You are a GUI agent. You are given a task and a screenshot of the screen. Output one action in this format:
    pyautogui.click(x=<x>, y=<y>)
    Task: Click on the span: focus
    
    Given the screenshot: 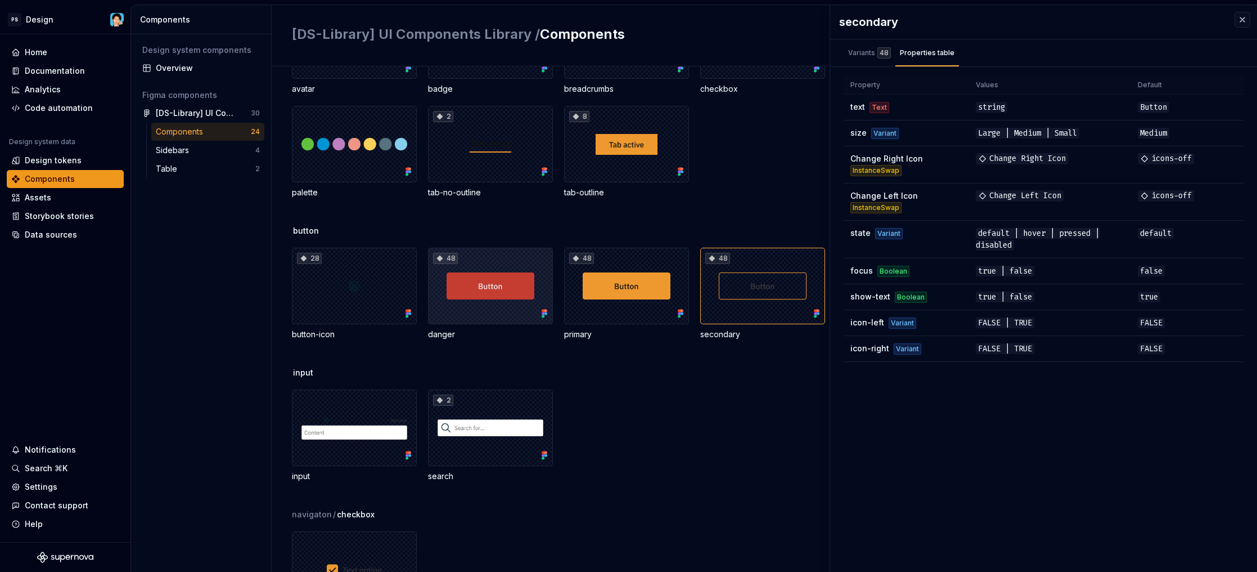 What is the action you would take?
    pyautogui.click(x=862, y=270)
    